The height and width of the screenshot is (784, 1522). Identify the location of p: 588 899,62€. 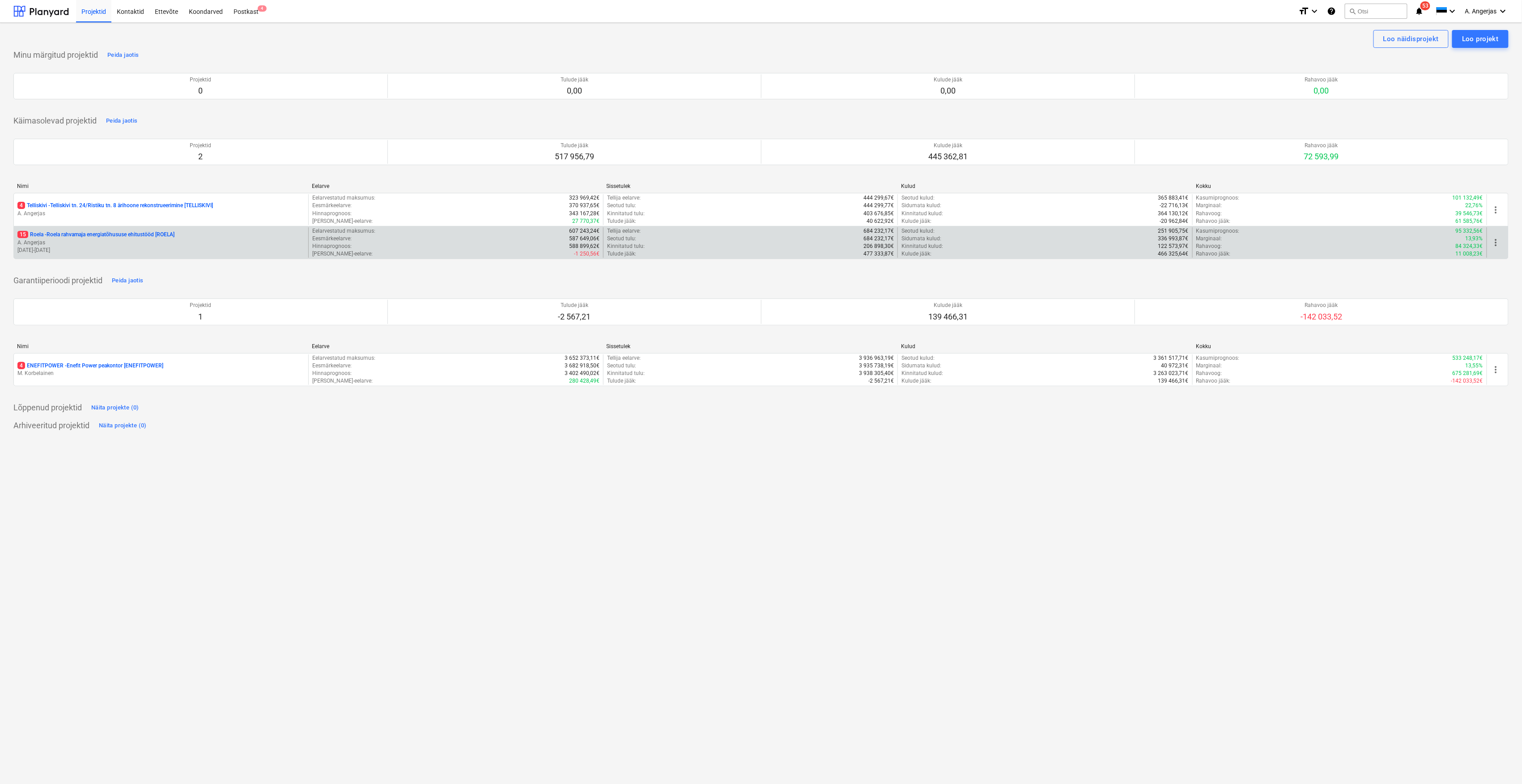
(584, 246).